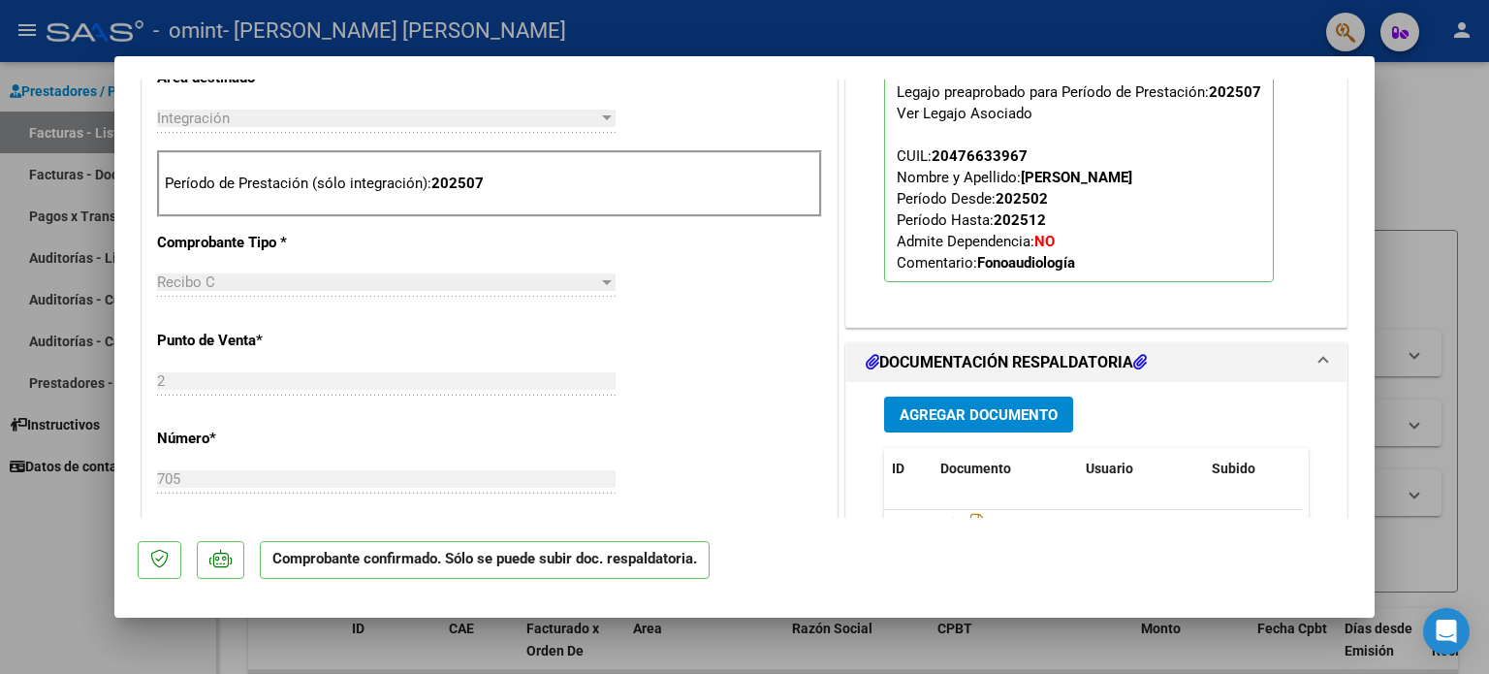 Image resolution: width=1489 pixels, height=674 pixels. What do you see at coordinates (485, 559) in the screenshot?
I see `p: Comprobante confirmado. Sólo se puede subir doc. respaldatoria.` at bounding box center [485, 559].